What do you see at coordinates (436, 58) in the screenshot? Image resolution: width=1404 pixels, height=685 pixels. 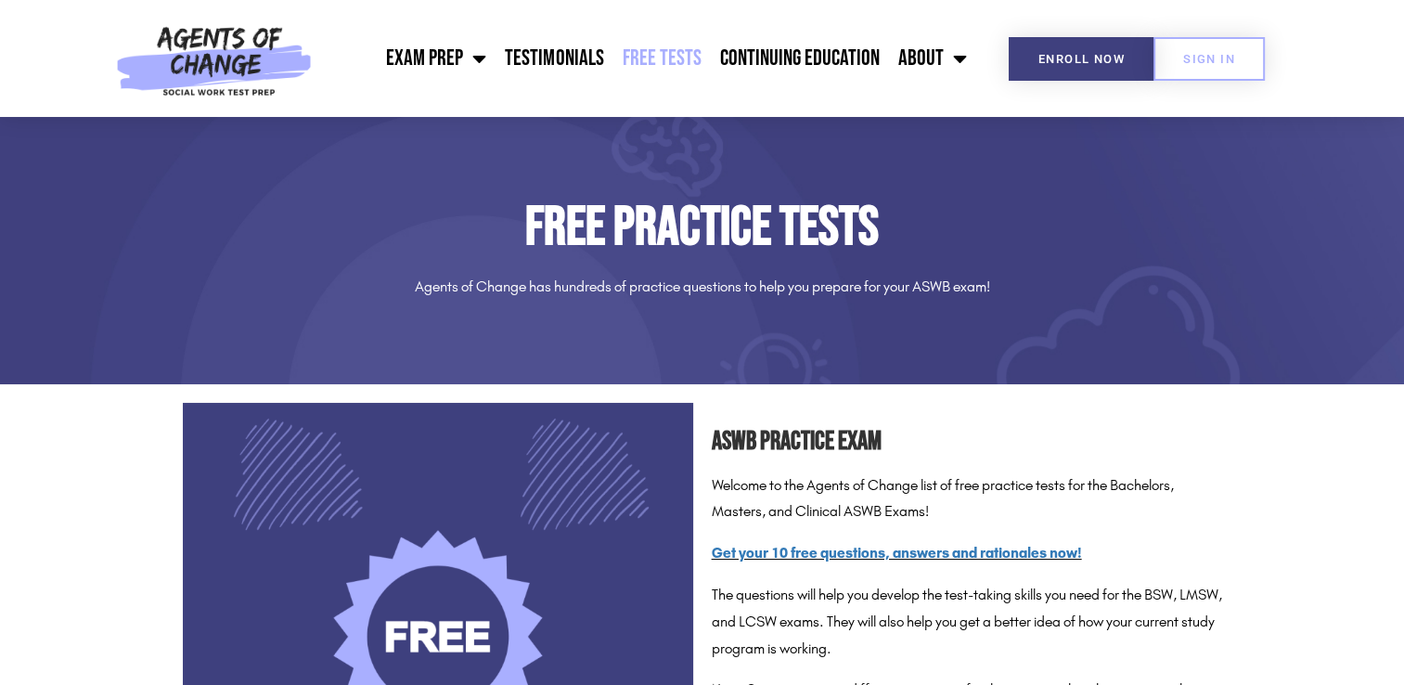 I see `a: Exam Prep` at bounding box center [436, 58].